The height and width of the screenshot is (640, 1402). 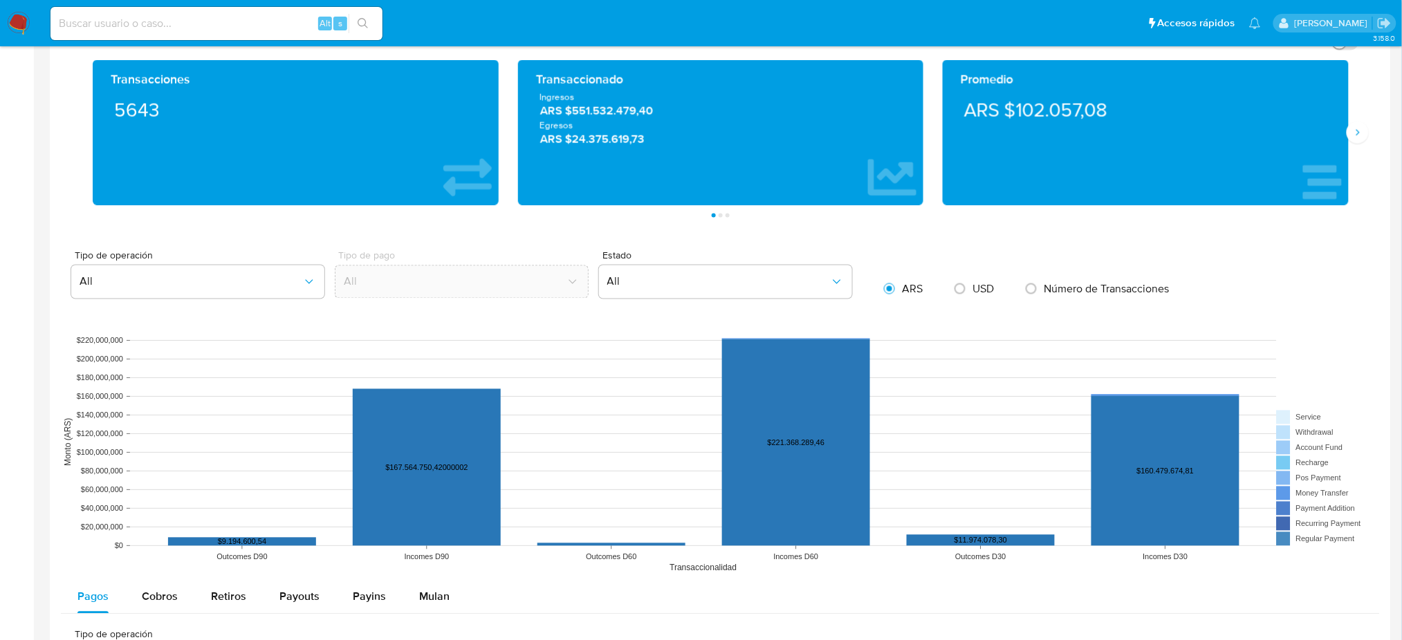 I want to click on p: manuel.flocco@mercadolibre.com, so click(x=1333, y=23).